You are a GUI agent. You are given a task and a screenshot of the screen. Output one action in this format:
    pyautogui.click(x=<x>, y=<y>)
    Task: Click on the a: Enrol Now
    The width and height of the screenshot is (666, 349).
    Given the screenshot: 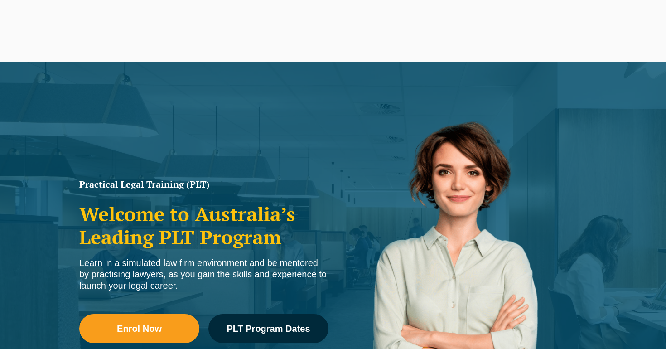 What is the action you would take?
    pyautogui.click(x=139, y=329)
    